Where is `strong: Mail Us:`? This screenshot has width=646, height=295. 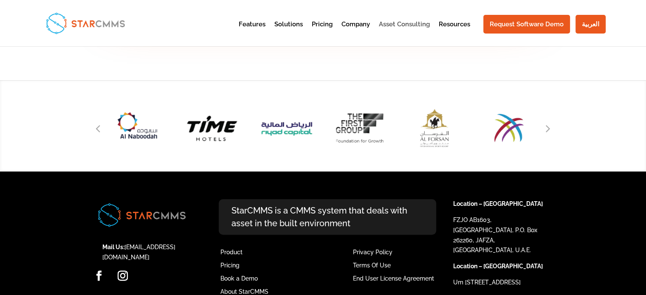
strong: Mail Us: is located at coordinates (113, 247).